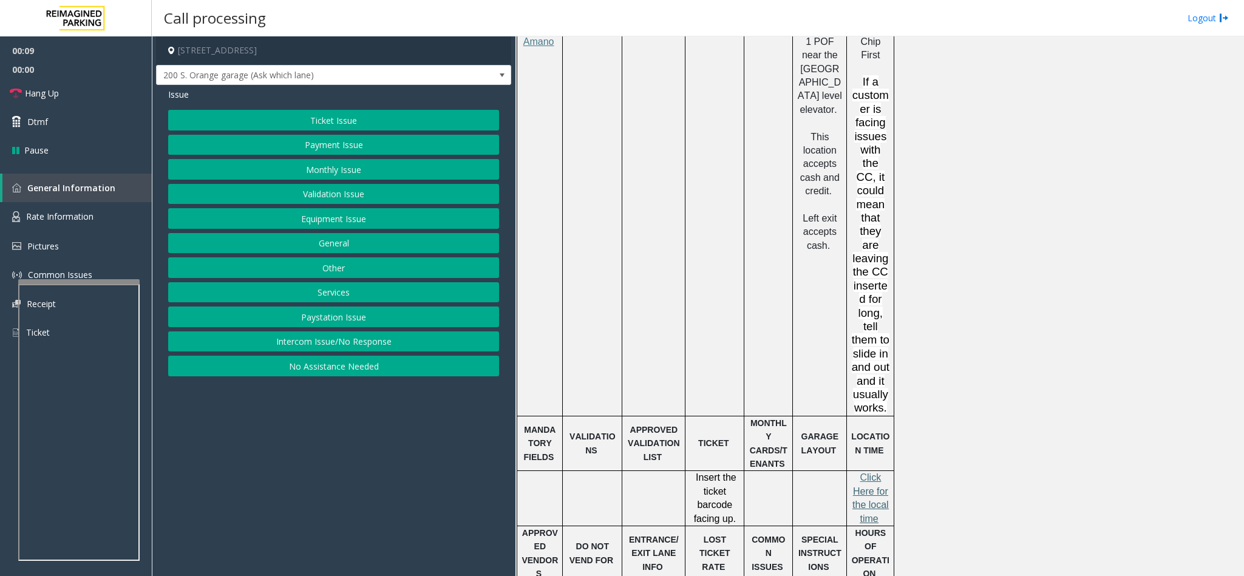 This screenshot has height=576, width=1244. What do you see at coordinates (38, 121) in the screenshot?
I see `span: Dtmf` at bounding box center [38, 121].